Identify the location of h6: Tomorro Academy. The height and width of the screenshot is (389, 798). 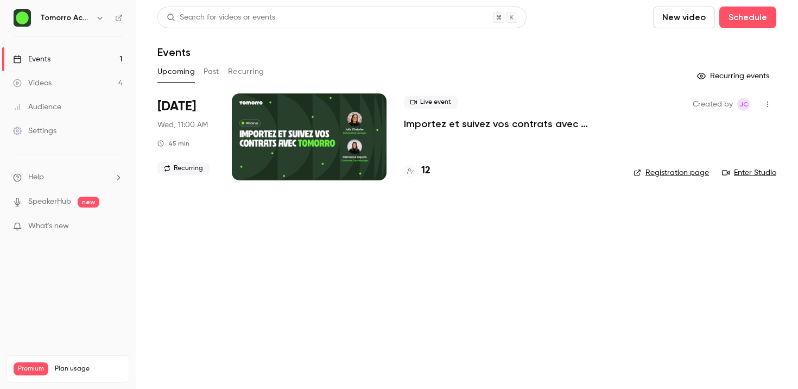
(66, 18).